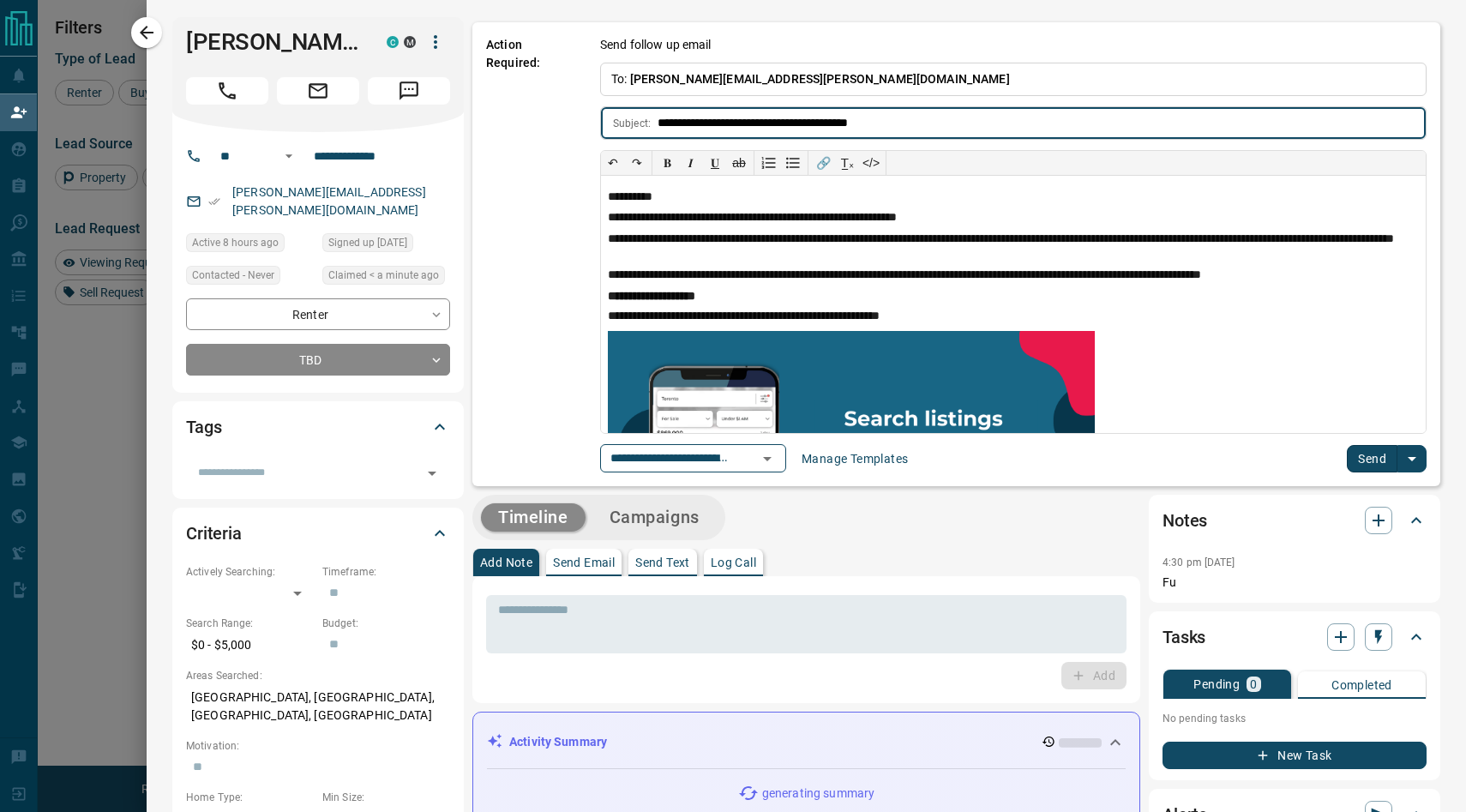 The height and width of the screenshot is (812, 1466). I want to click on s: ab, so click(740, 163).